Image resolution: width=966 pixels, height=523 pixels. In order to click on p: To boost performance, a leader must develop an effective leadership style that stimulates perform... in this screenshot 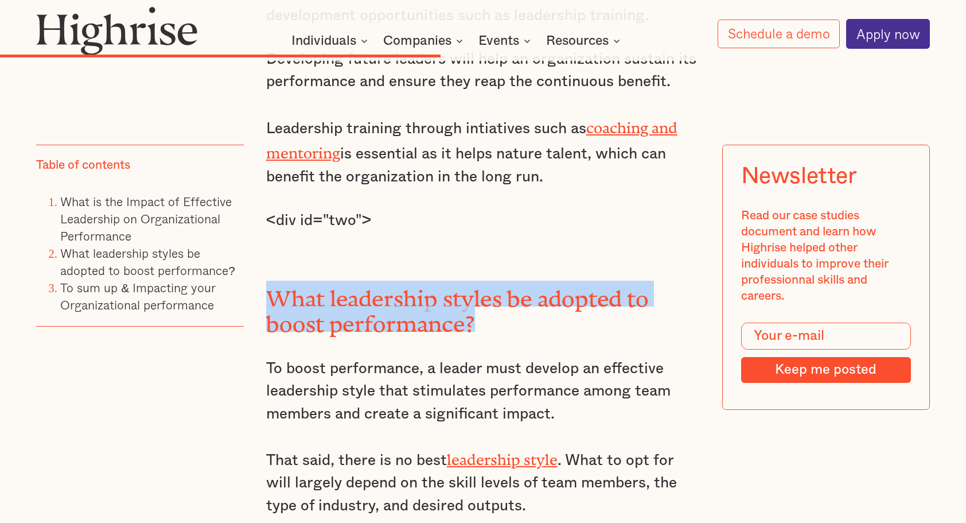, I will do `click(483, 391)`.